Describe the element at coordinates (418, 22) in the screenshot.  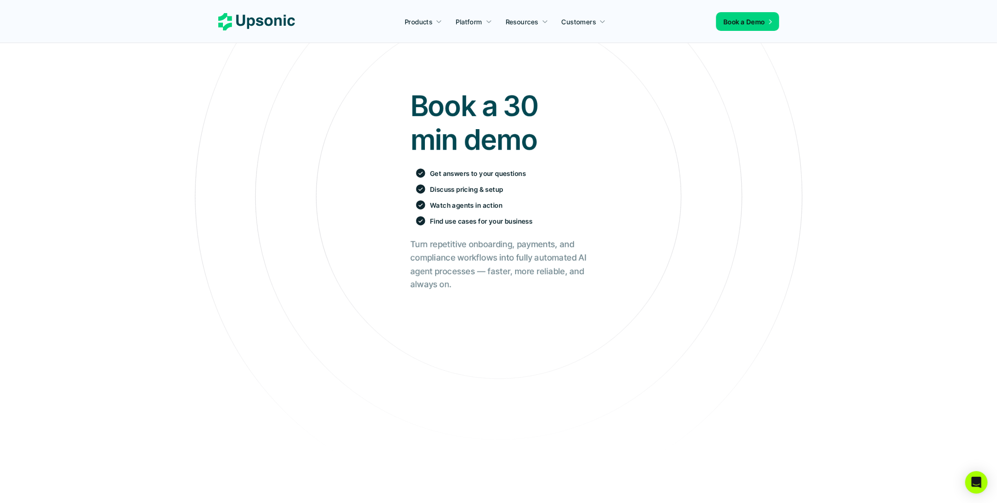
I see `p: Products` at that location.